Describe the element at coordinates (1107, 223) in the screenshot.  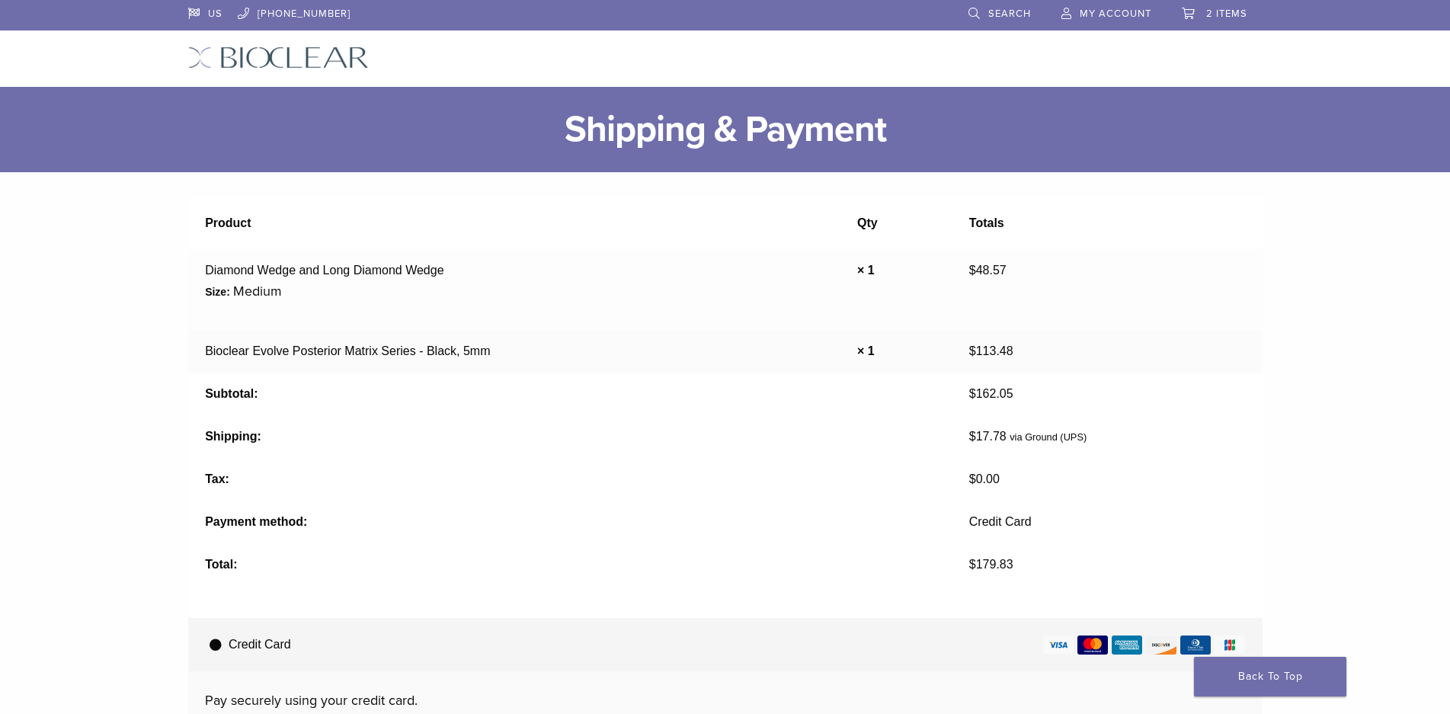
I see `th: Totals` at that location.